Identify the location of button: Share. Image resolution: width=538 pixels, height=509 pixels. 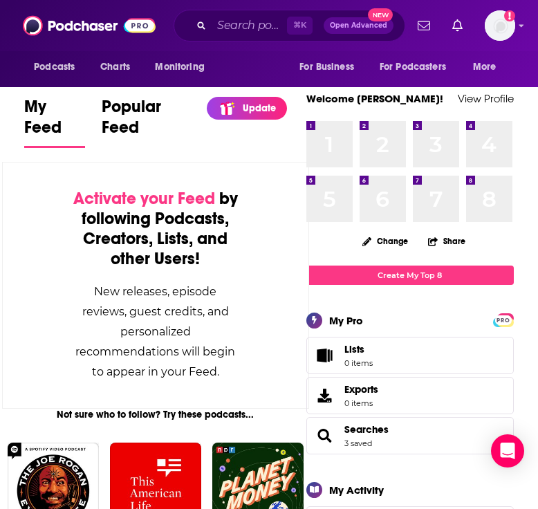
(447, 241).